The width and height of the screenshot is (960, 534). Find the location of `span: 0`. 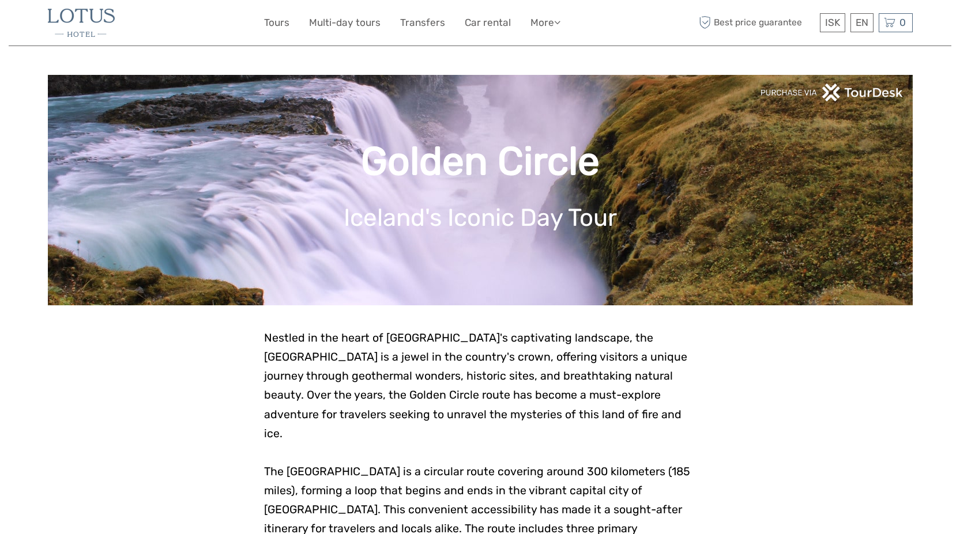

span: 0 is located at coordinates (902, 22).